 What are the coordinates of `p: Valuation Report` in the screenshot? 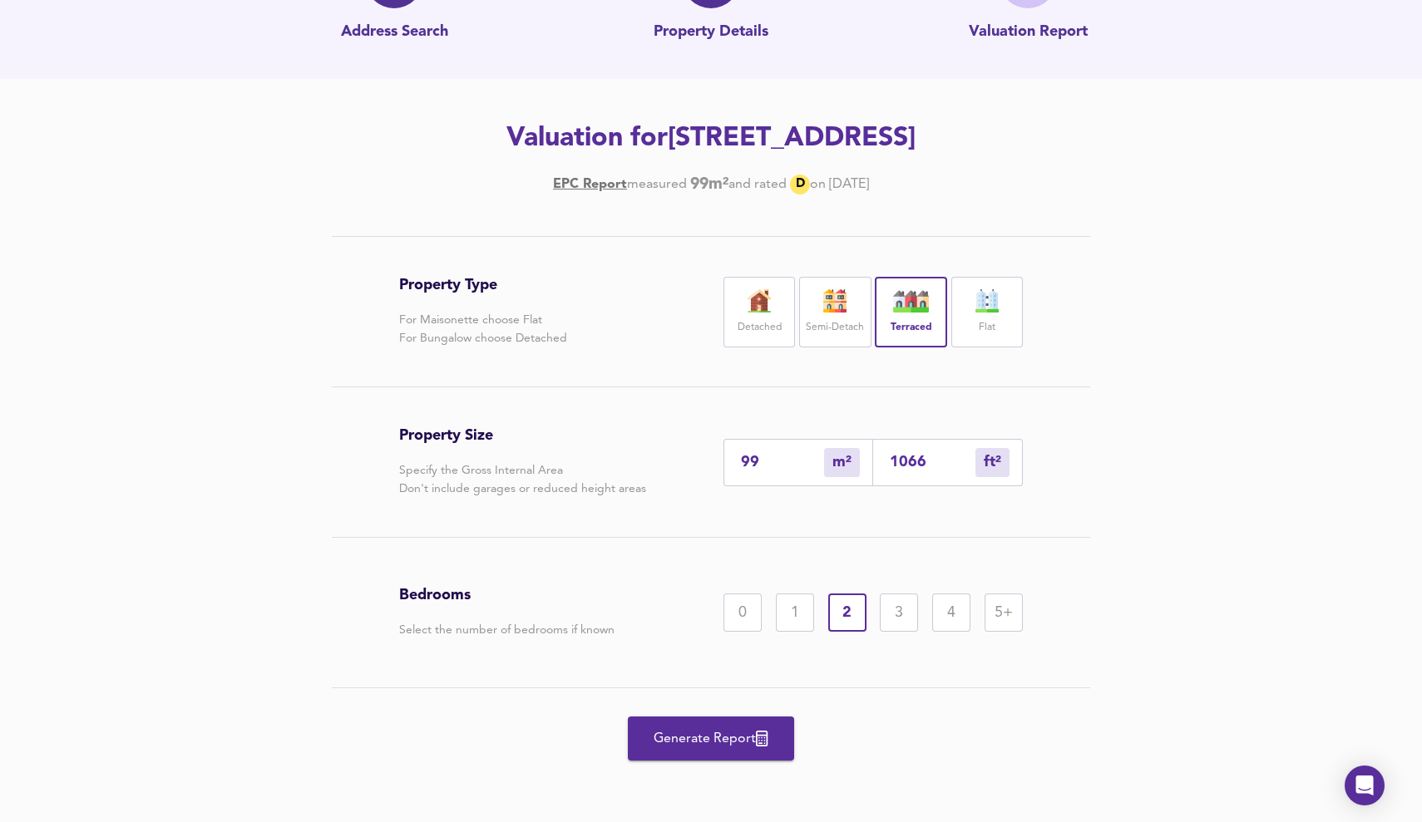 It's located at (1028, 32).